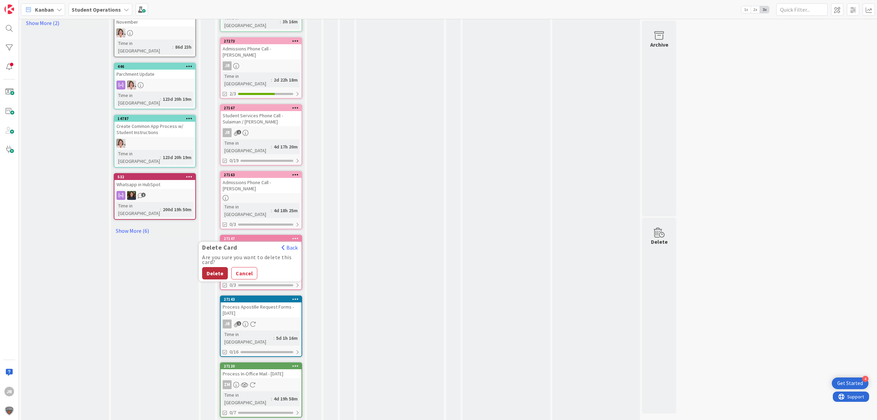  What do you see at coordinates (155, 184) in the screenshot?
I see `div: Whatsapp in HubSpot` at bounding box center [155, 184].